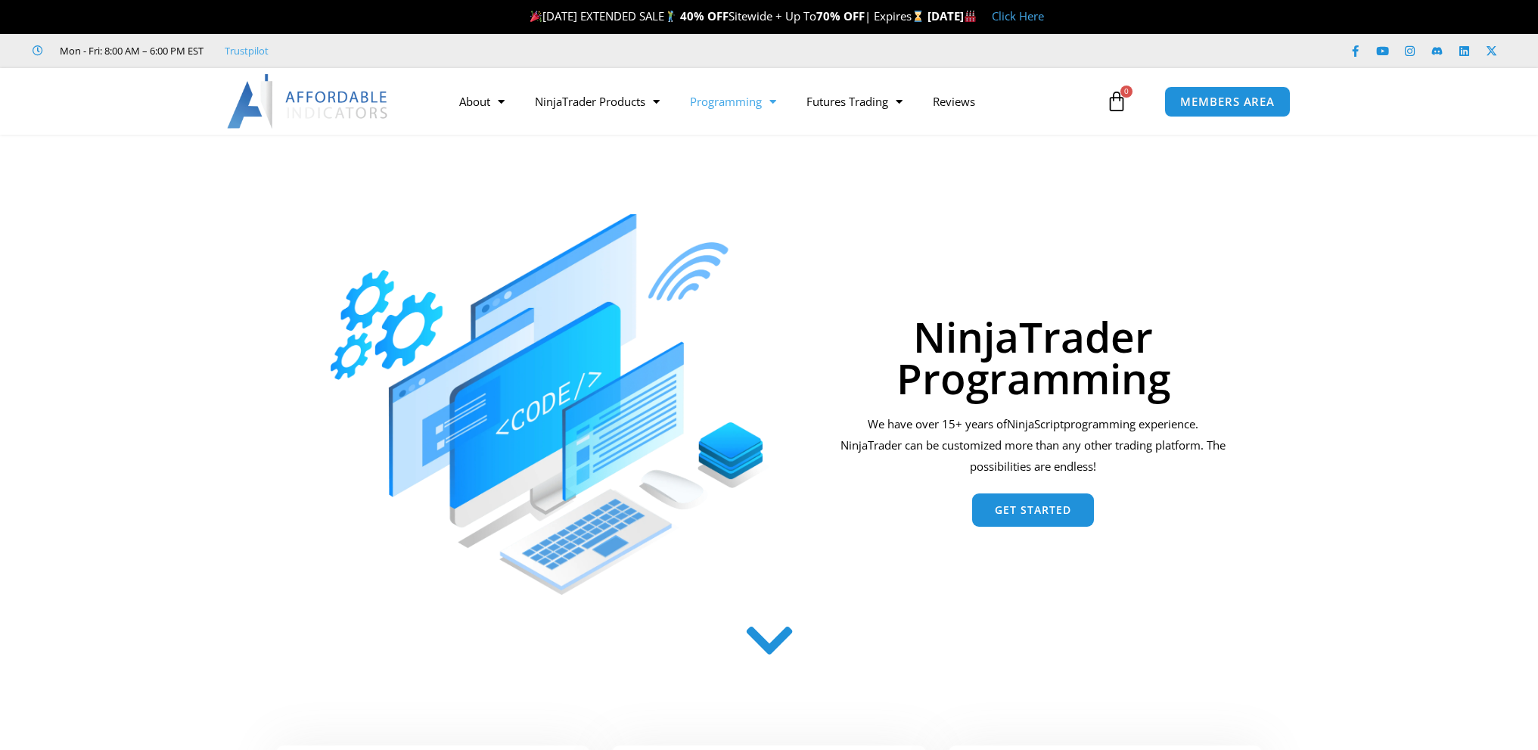  I want to click on strong: 70% OFF, so click(841, 16).